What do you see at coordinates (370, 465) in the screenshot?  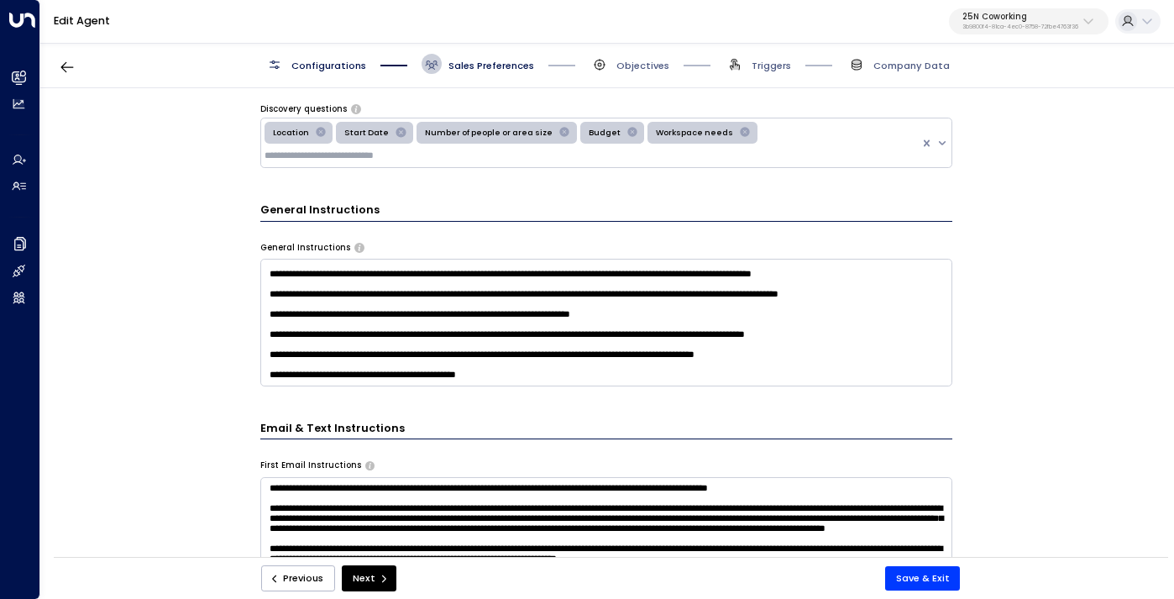 I see `button: Specify instructions for the agent's first email only, such as introductory content, special offe...` at bounding box center [370, 465].